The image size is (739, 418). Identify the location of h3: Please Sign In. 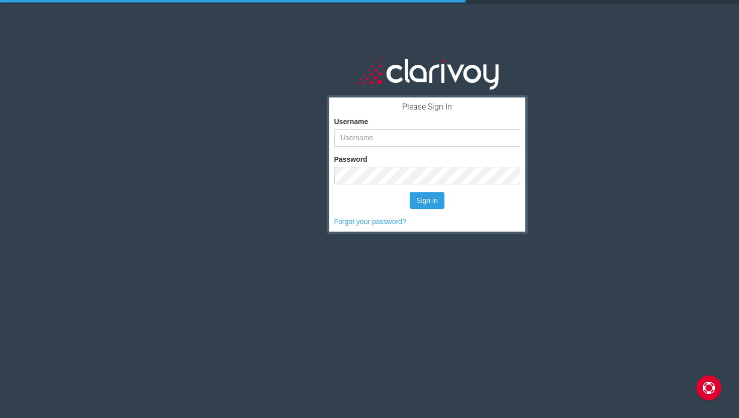
(428, 107).